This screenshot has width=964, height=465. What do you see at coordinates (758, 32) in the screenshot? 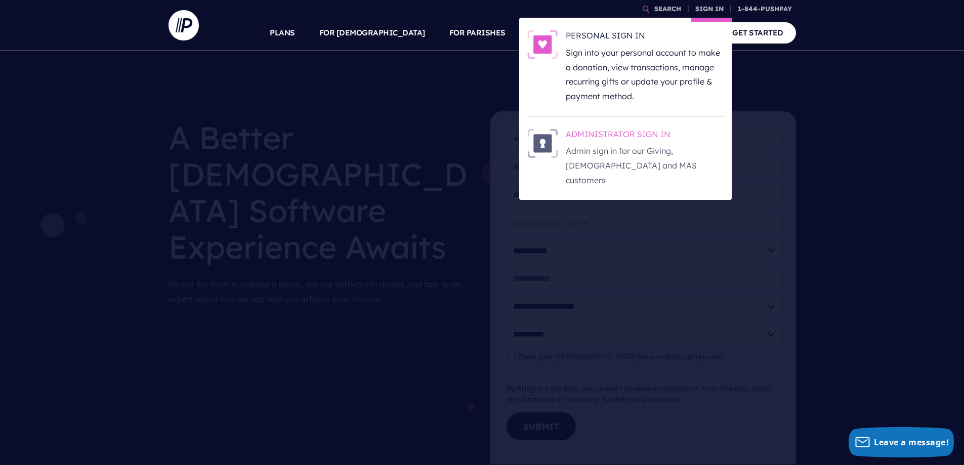
I see `a: GET STARTED` at bounding box center [758, 32].